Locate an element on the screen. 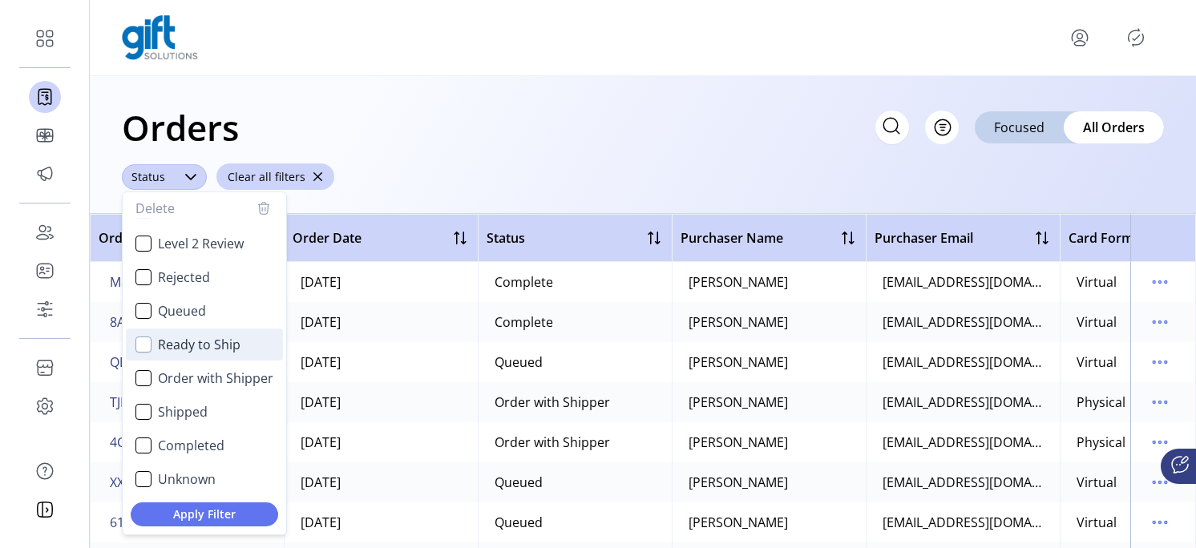 The image size is (1196, 548). span: Unknown is located at coordinates (187, 480).